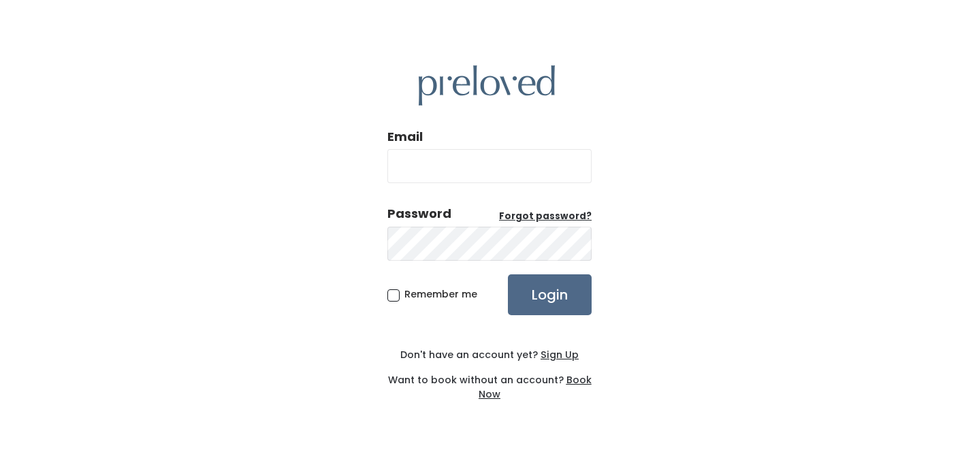 This screenshot has width=979, height=467. Describe the element at coordinates (558, 355) in the screenshot. I see `a: Sign Up` at that location.